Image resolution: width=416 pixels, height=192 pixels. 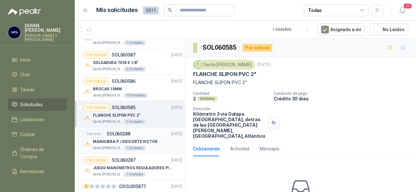 I want to click on p: Condición de pago, so click(x=344, y=94).